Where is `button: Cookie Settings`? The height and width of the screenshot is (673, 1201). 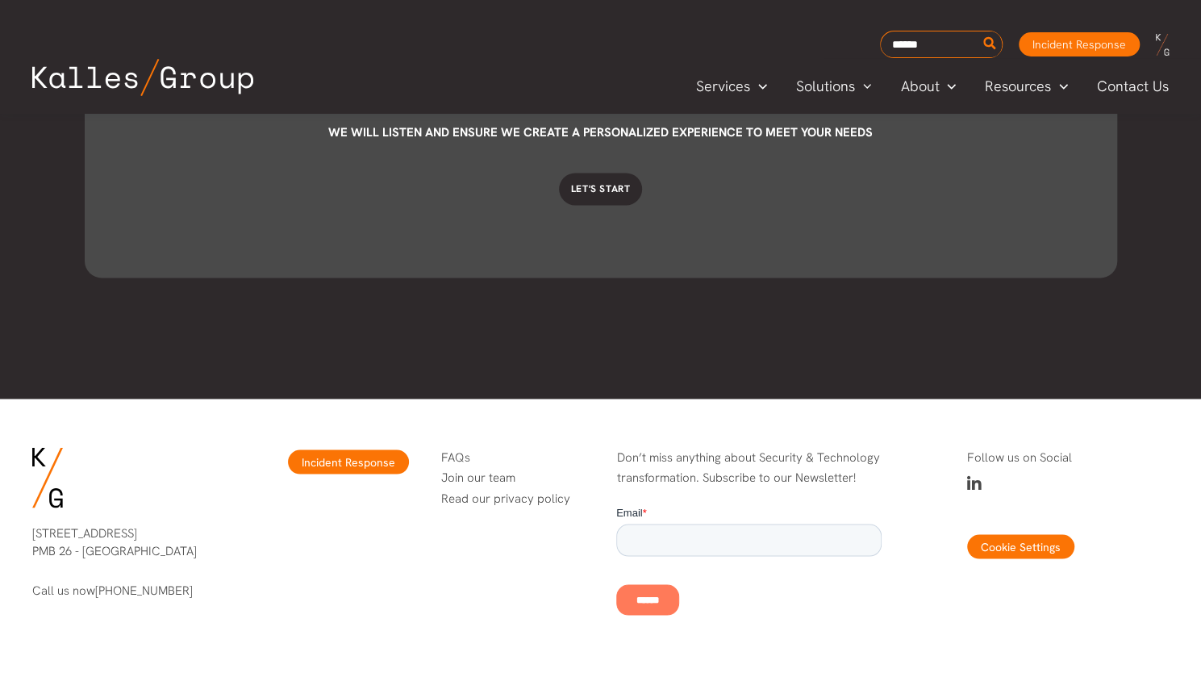 button: Cookie Settings is located at coordinates (1021, 546).